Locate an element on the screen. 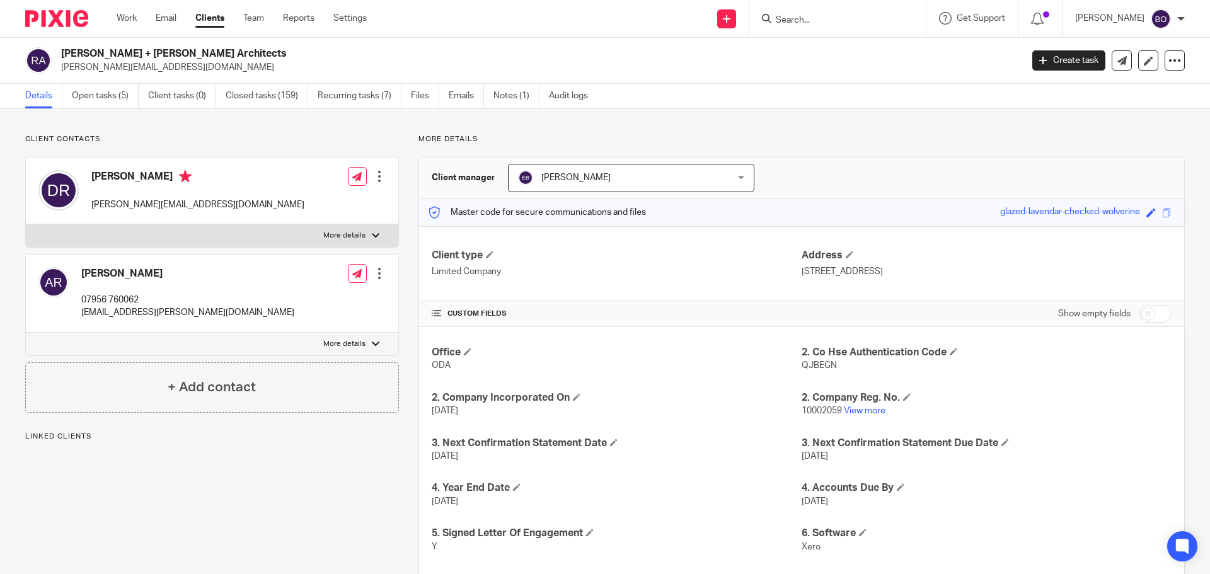  h3: Client manager is located at coordinates (463, 178).